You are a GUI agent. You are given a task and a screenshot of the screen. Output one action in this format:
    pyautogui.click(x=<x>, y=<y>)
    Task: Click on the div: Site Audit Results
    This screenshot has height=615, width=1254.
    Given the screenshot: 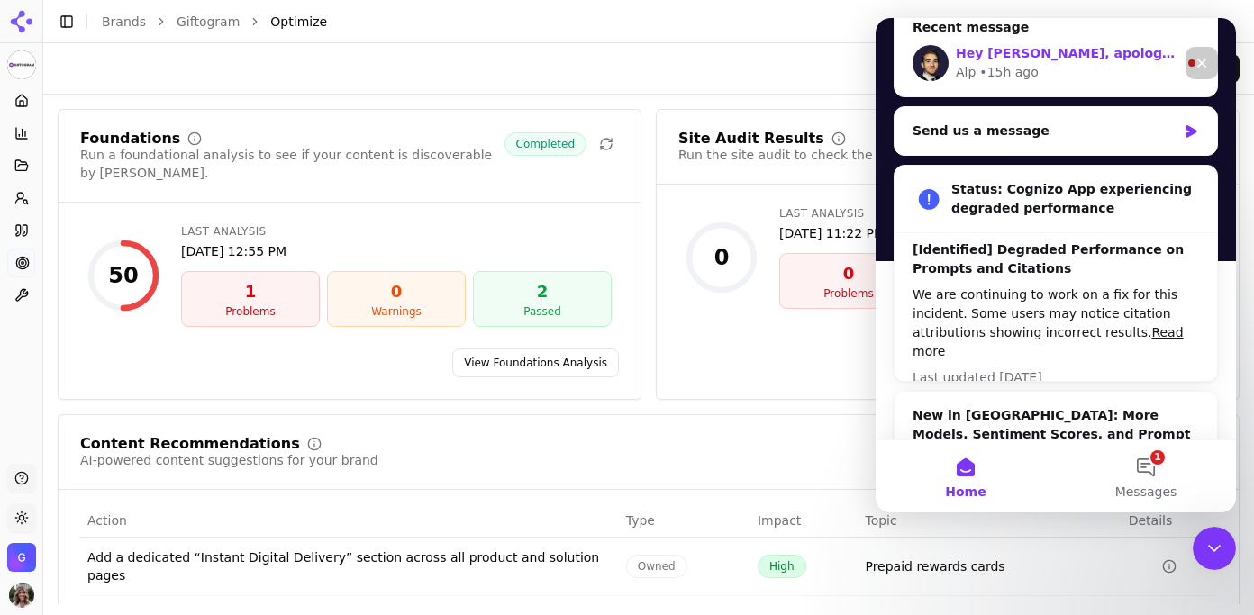 What is the action you would take?
    pyautogui.click(x=751, y=139)
    